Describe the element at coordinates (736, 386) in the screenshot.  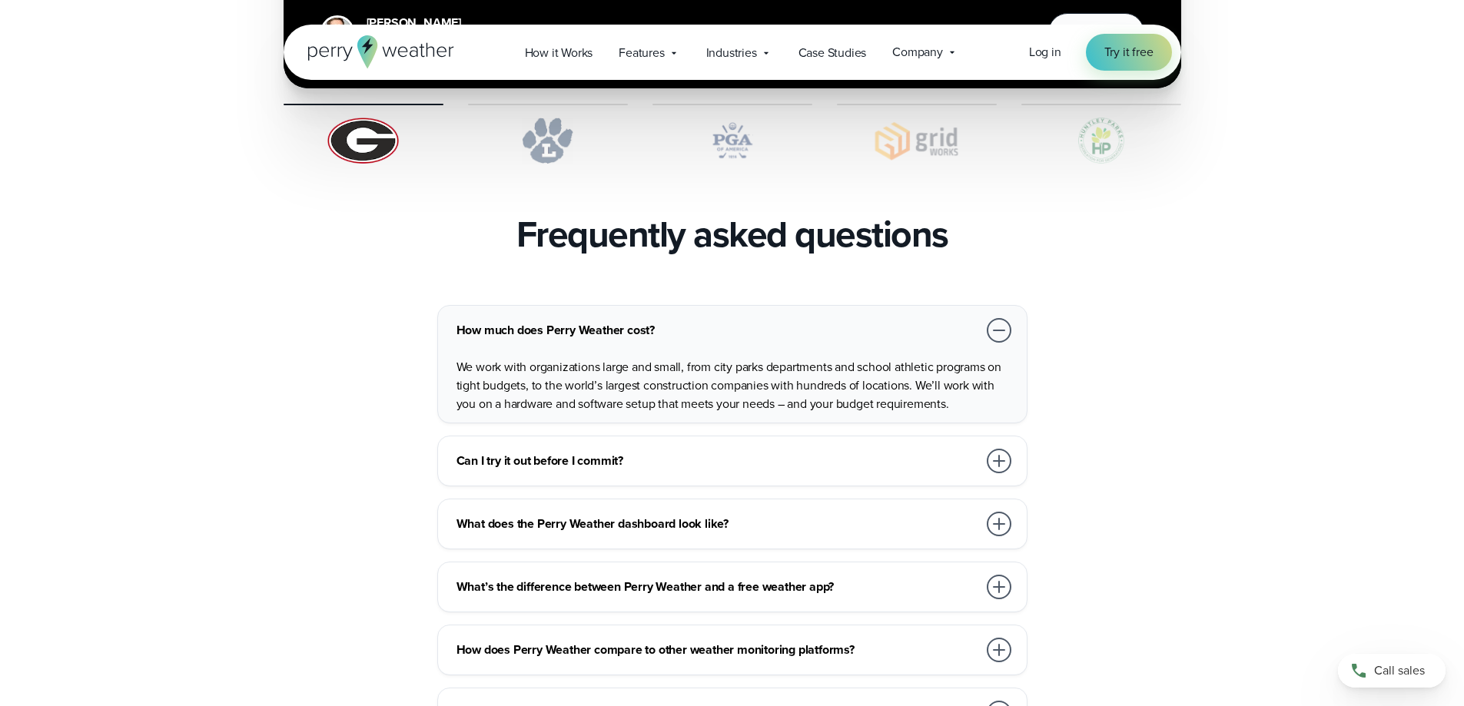
I see `p: We work with organizations large and small, from city parks departments and school athletic progr...` at that location.